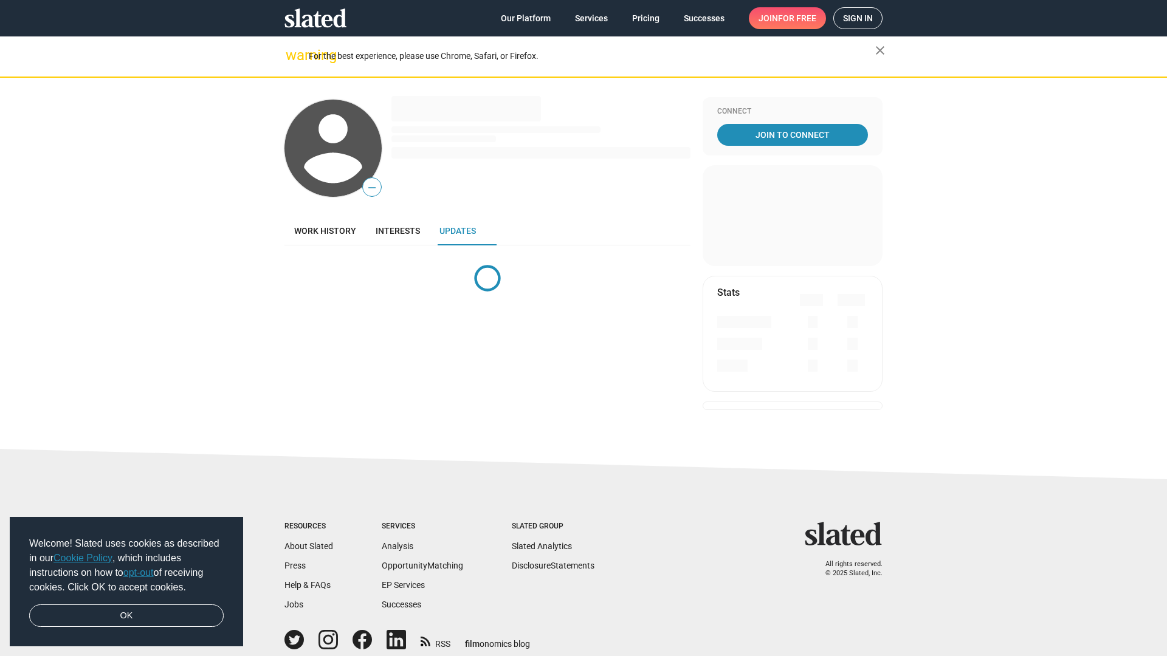 Image resolution: width=1167 pixels, height=656 pixels. What do you see at coordinates (295, 566) in the screenshot?
I see `a: Press` at bounding box center [295, 566].